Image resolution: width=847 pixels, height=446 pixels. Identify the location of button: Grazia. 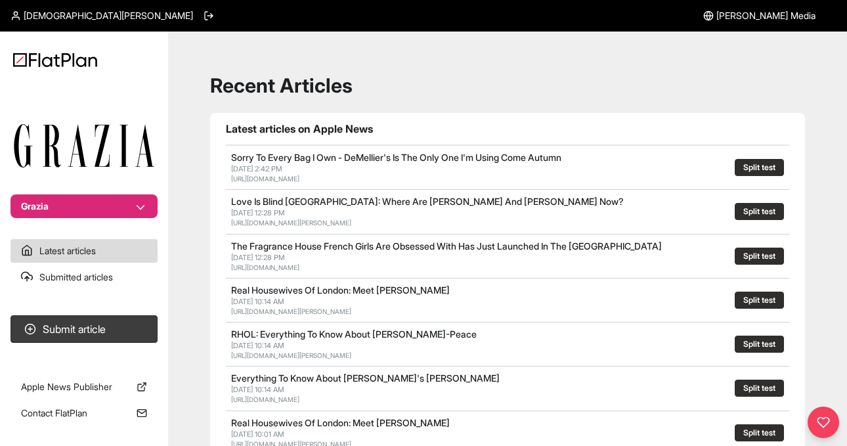
(84, 206).